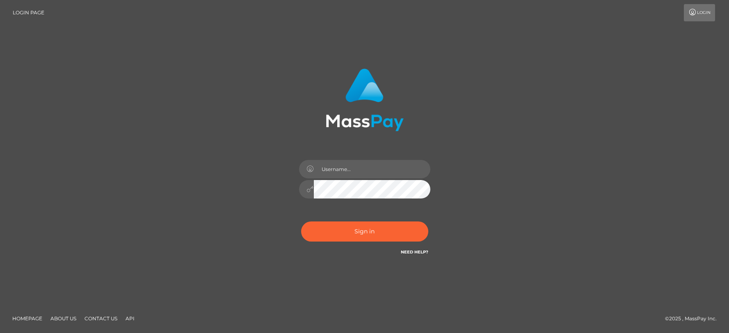 The height and width of the screenshot is (333, 729). I want to click on input: Username..., so click(372, 169).